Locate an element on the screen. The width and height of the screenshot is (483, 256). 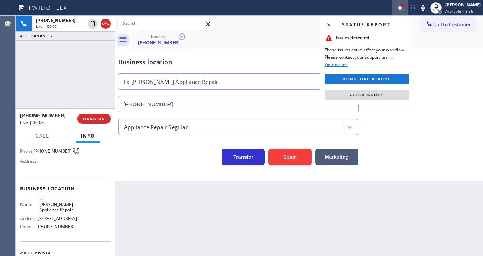
span: HANG UP is located at coordinates (94, 119).